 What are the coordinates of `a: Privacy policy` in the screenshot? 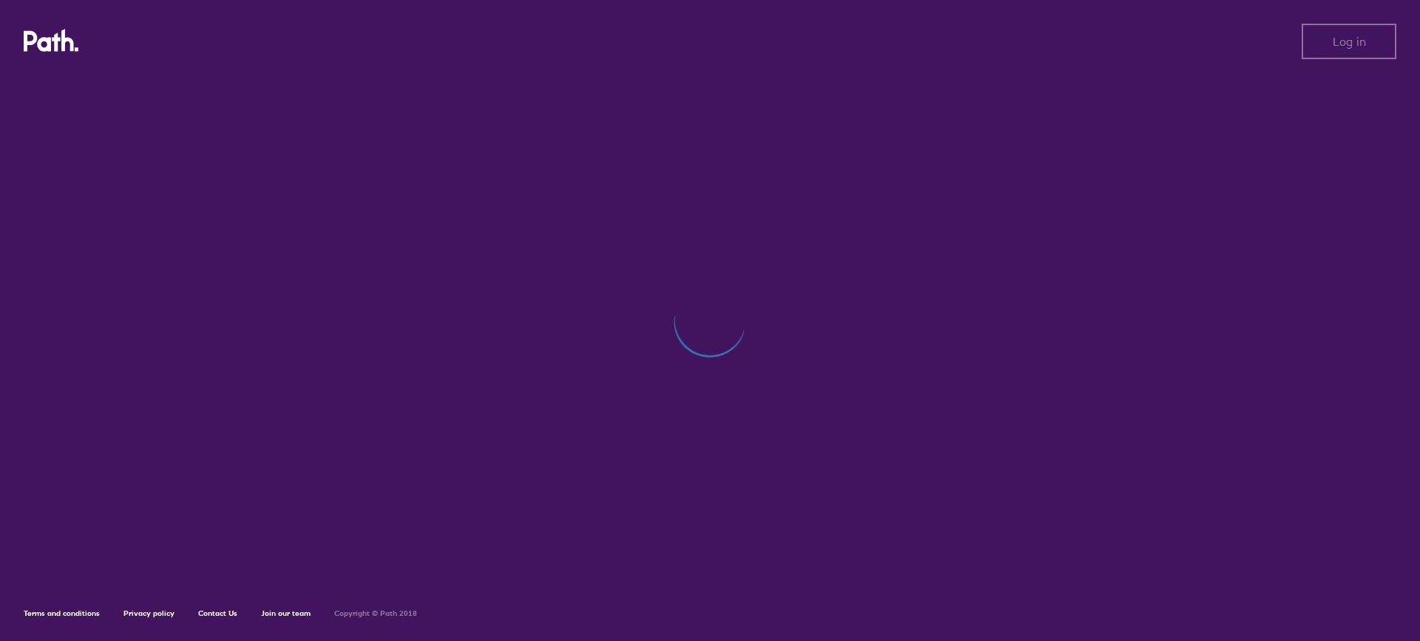 It's located at (149, 613).